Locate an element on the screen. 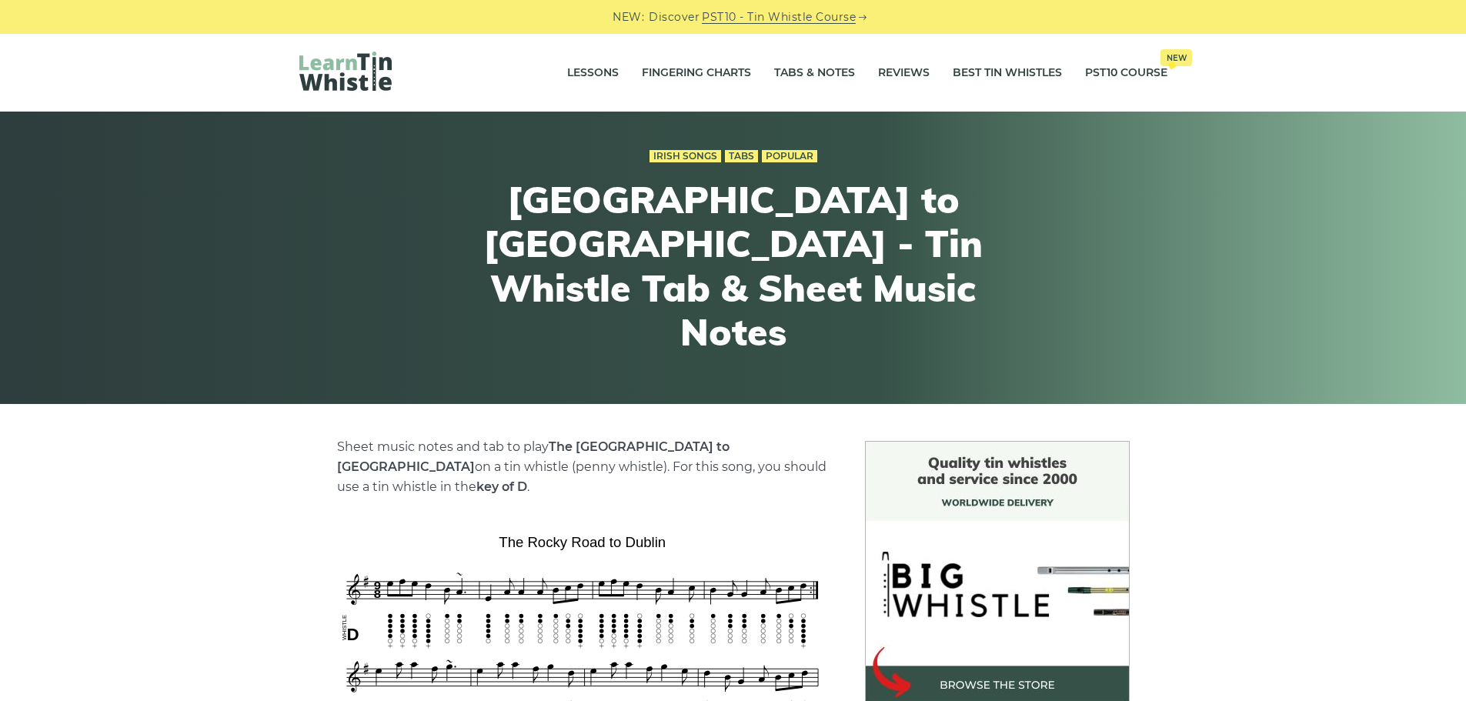 Image resolution: width=1466 pixels, height=701 pixels. strong: key of D is located at coordinates (502, 486).